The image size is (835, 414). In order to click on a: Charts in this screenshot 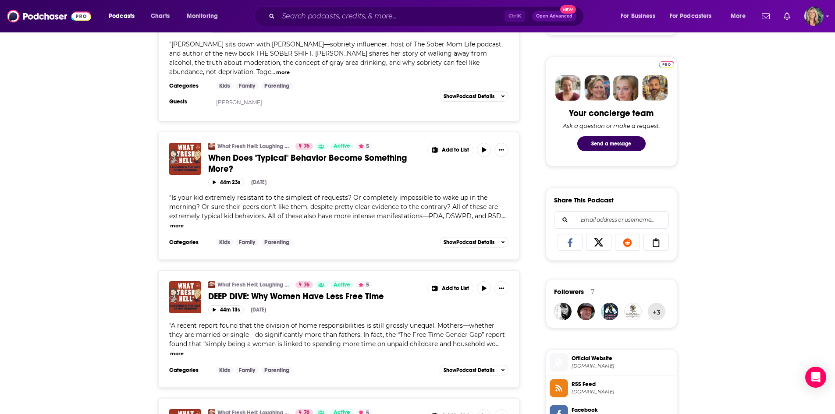, I will do `click(160, 16)`.